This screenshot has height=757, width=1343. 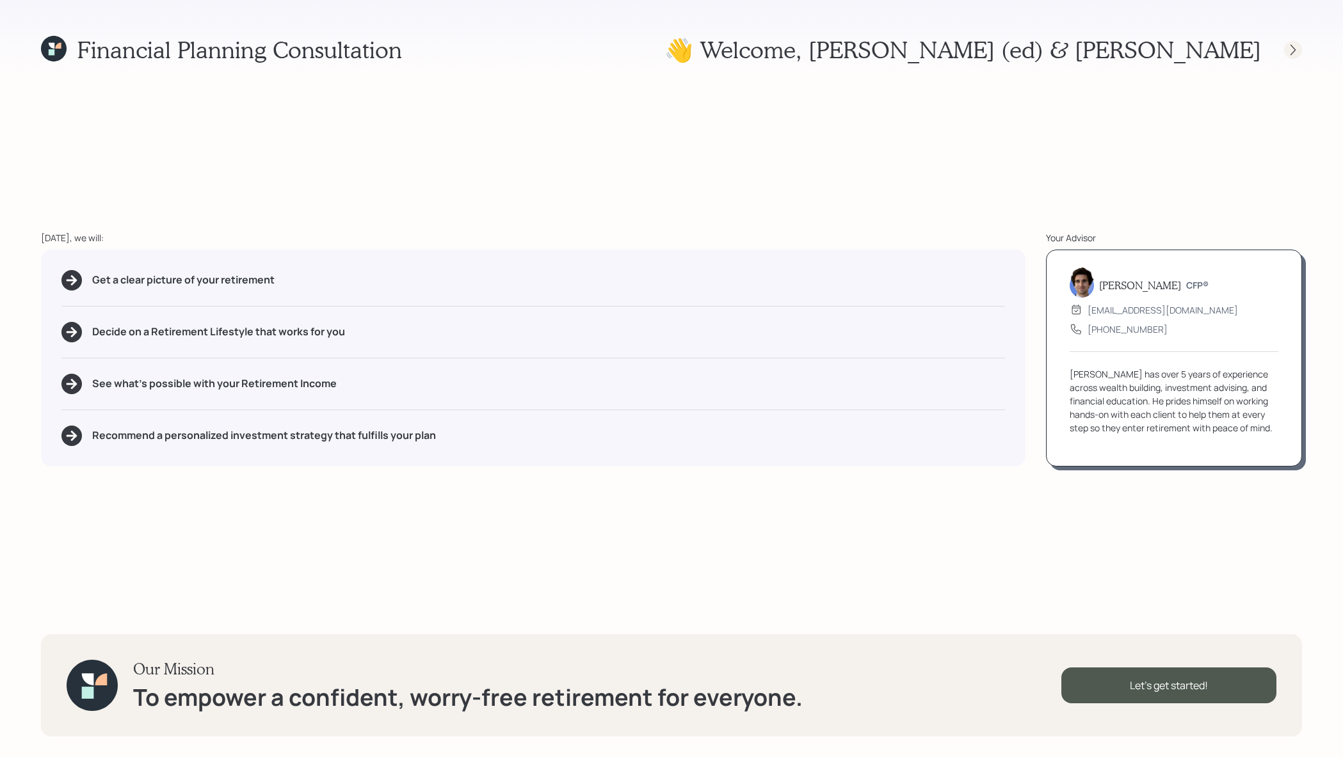 What do you see at coordinates (264, 435) in the screenshot?
I see `h5: Recommend a personalized investment strategy that fulfills your plan` at bounding box center [264, 435].